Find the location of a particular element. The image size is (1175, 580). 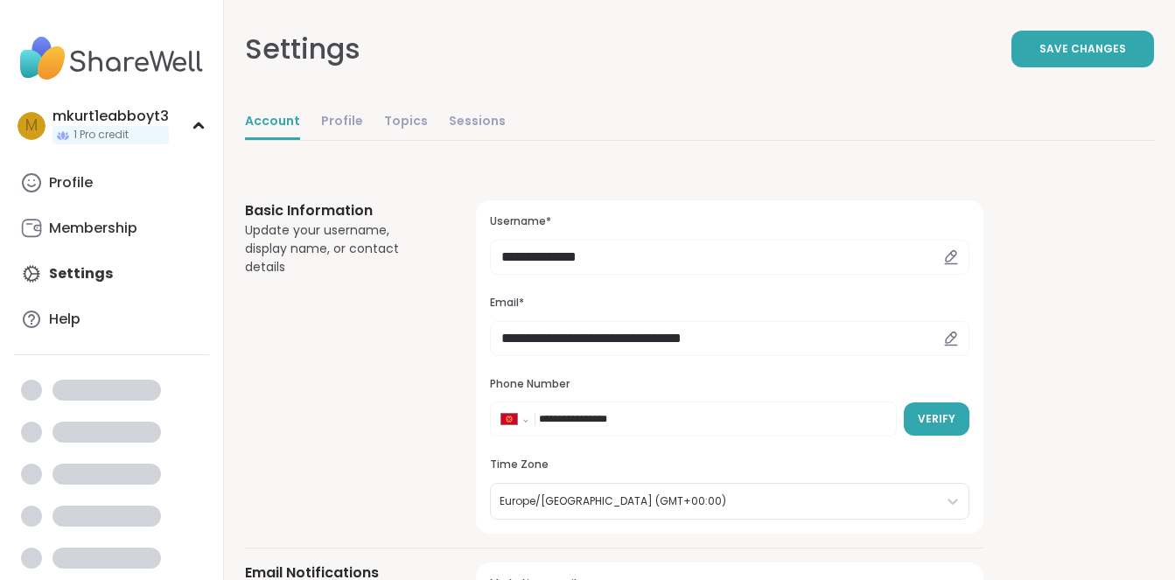

h3: Username* is located at coordinates (730, 221).